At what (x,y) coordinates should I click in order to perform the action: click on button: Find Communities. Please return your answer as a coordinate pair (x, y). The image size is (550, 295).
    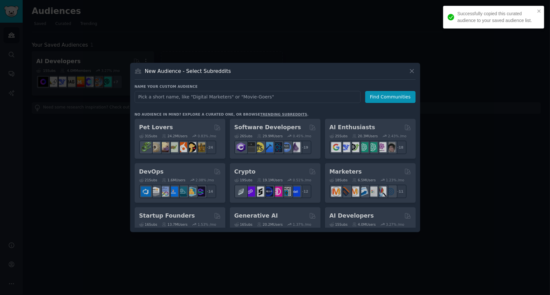
    Looking at the image, I should click on (391, 97).